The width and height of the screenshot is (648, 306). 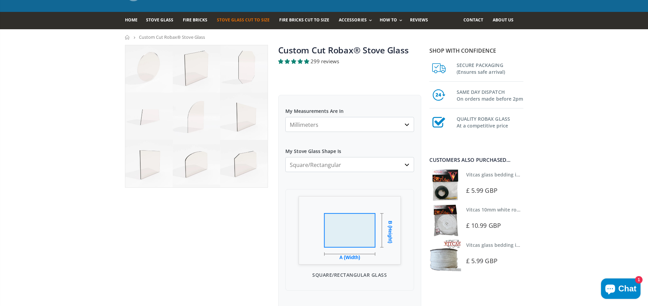 I want to click on a: Stove Glass Cut To Size, so click(x=246, y=20).